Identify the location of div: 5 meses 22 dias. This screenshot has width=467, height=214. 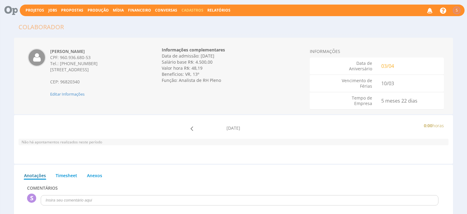
(410, 101).